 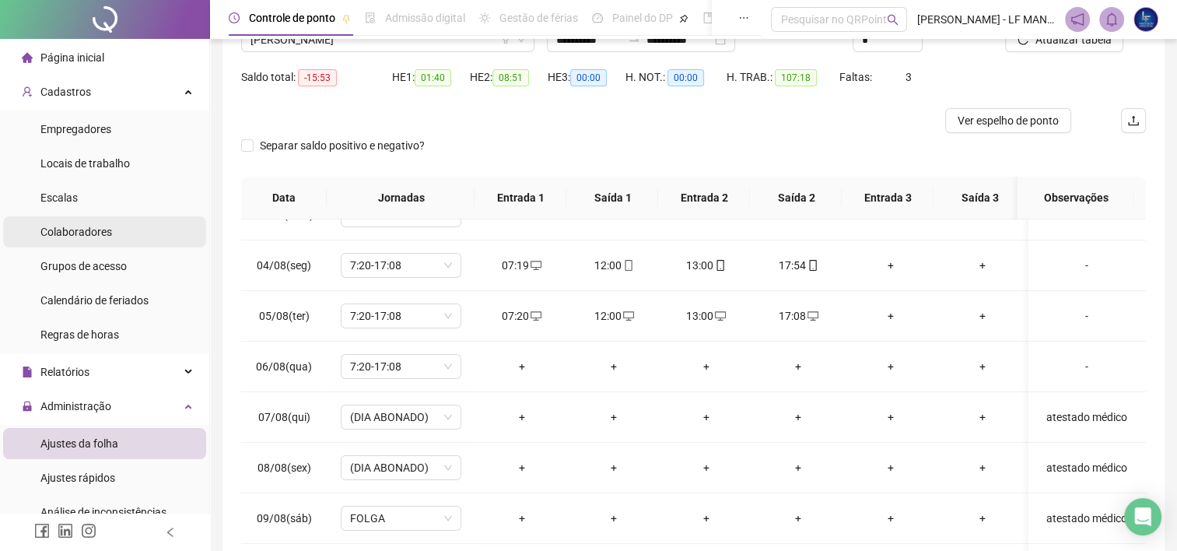 What do you see at coordinates (370, 18) in the screenshot?
I see `span: file-done` at bounding box center [370, 18].